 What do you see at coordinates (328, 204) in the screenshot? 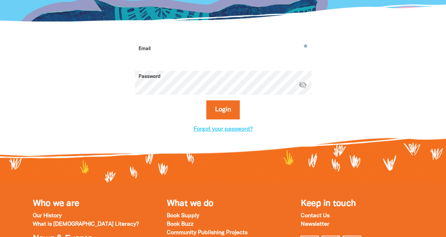
I see `span: Keep in touch` at bounding box center [328, 204].